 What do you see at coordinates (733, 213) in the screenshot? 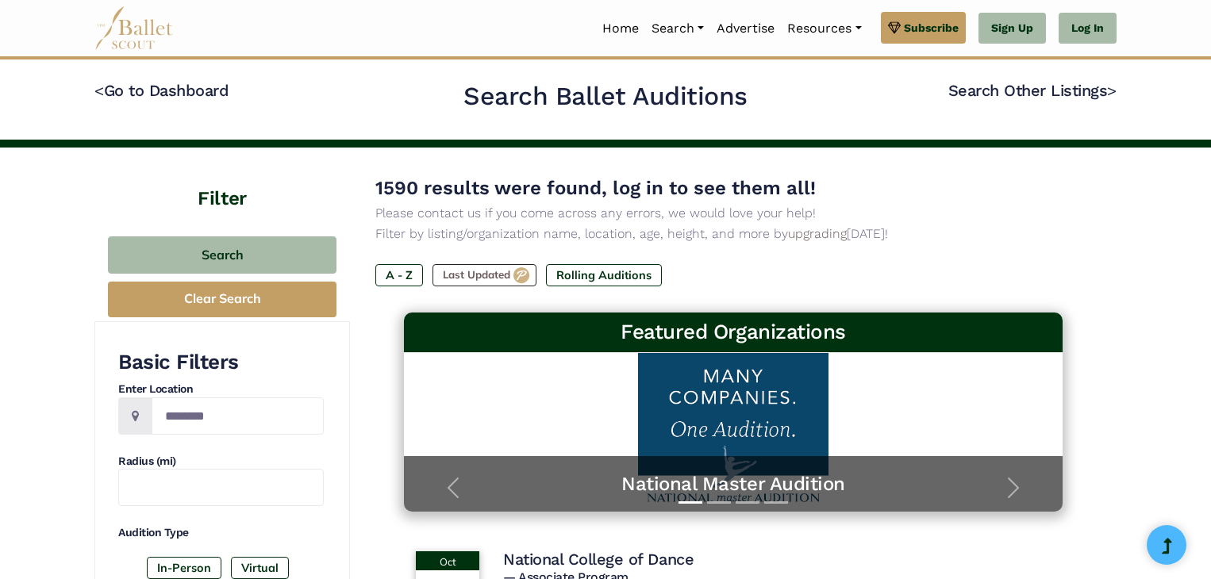
I see `p: Please contact us if you come across any errors, we would love your help!` at bounding box center [733, 213].